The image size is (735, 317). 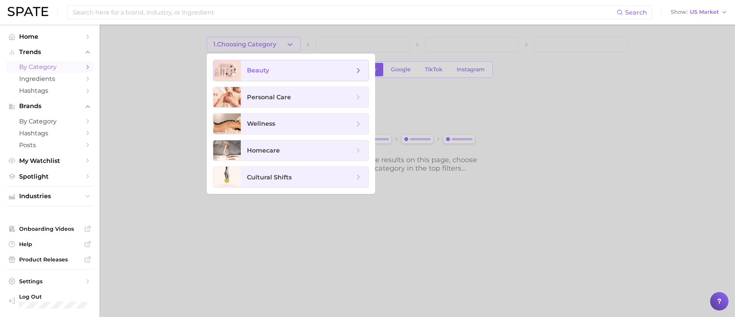 I want to click on span: Search, so click(x=636, y=12).